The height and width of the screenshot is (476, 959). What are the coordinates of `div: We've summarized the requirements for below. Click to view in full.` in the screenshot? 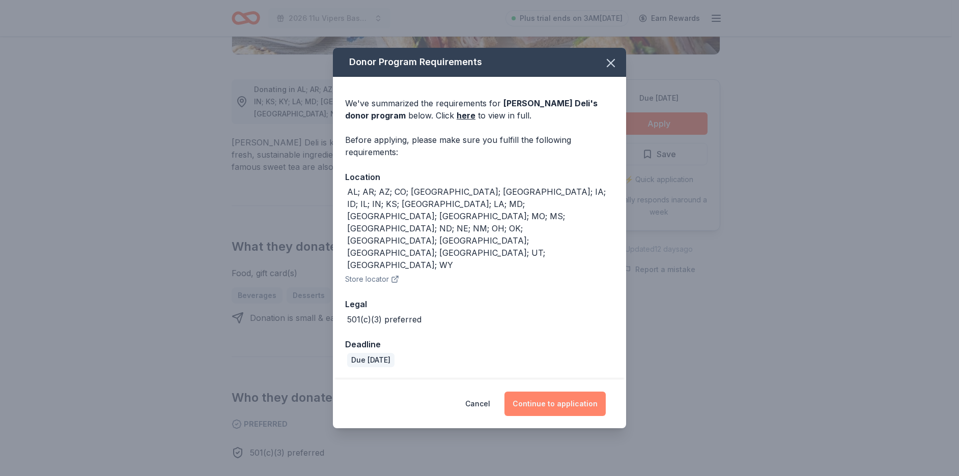 It's located at (479, 109).